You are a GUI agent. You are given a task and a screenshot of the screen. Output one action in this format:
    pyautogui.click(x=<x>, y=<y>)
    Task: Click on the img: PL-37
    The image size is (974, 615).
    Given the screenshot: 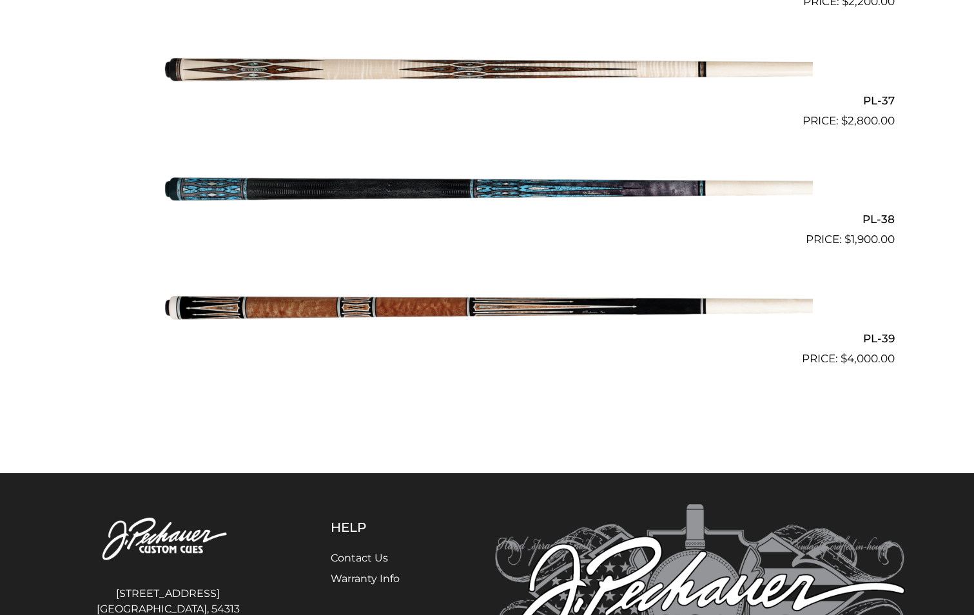 What is the action you would take?
    pyautogui.click(x=487, y=70)
    